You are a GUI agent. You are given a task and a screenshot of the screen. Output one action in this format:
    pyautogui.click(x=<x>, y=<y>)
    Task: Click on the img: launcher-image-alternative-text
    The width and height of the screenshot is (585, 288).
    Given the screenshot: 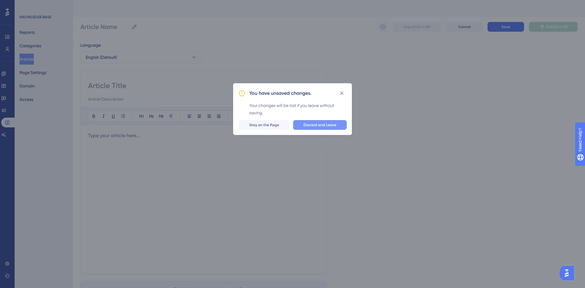 What is the action you would take?
    pyautogui.click(x=7, y=9)
    